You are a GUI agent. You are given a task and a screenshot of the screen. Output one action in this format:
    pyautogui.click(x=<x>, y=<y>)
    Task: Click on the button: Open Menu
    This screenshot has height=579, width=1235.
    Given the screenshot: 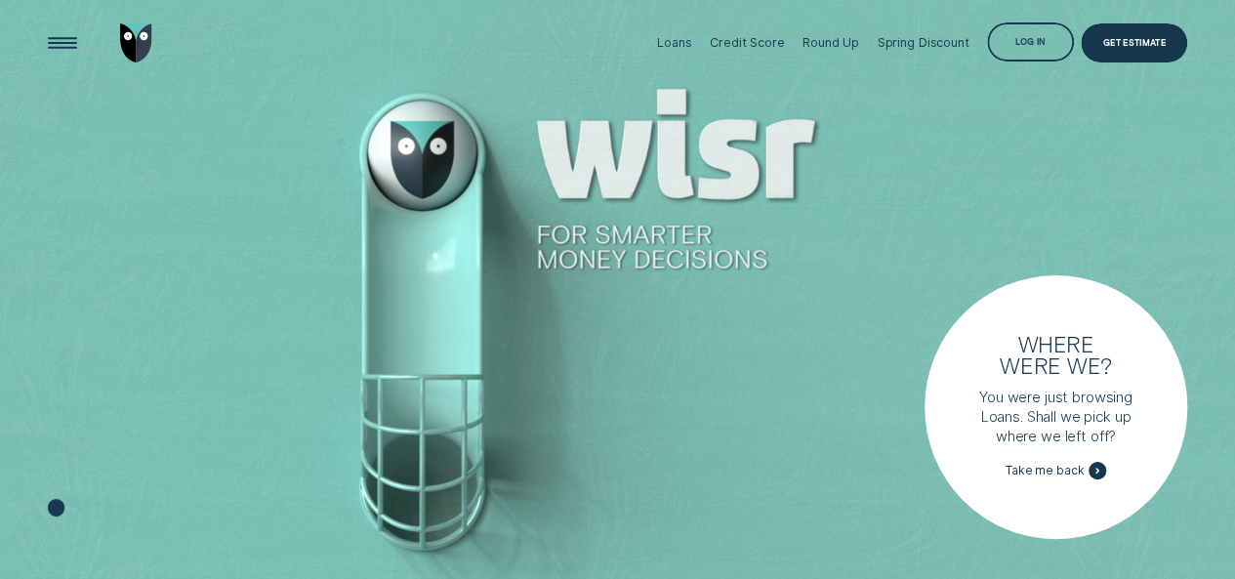 What is the action you would take?
    pyautogui.click(x=62, y=43)
    